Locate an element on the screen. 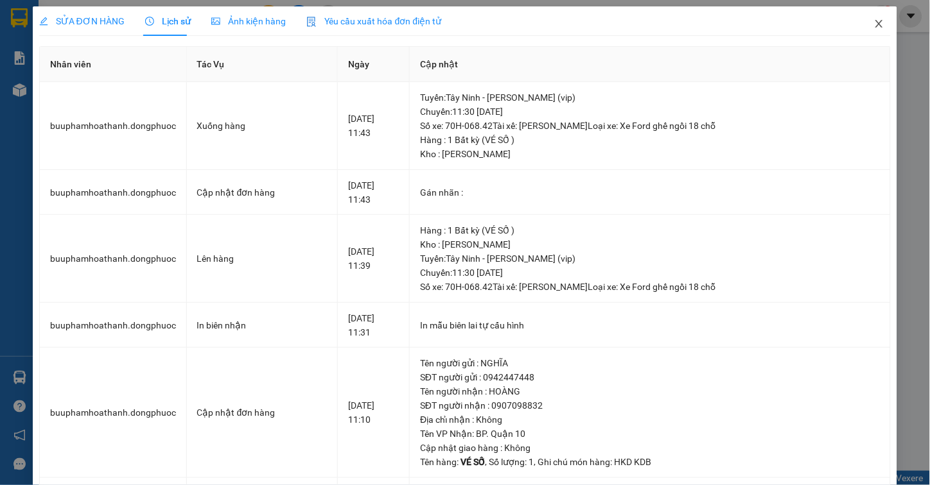 The height and width of the screenshot is (485, 930). div: Tên người nhận : HOÀNG is located at coordinates (650, 392).